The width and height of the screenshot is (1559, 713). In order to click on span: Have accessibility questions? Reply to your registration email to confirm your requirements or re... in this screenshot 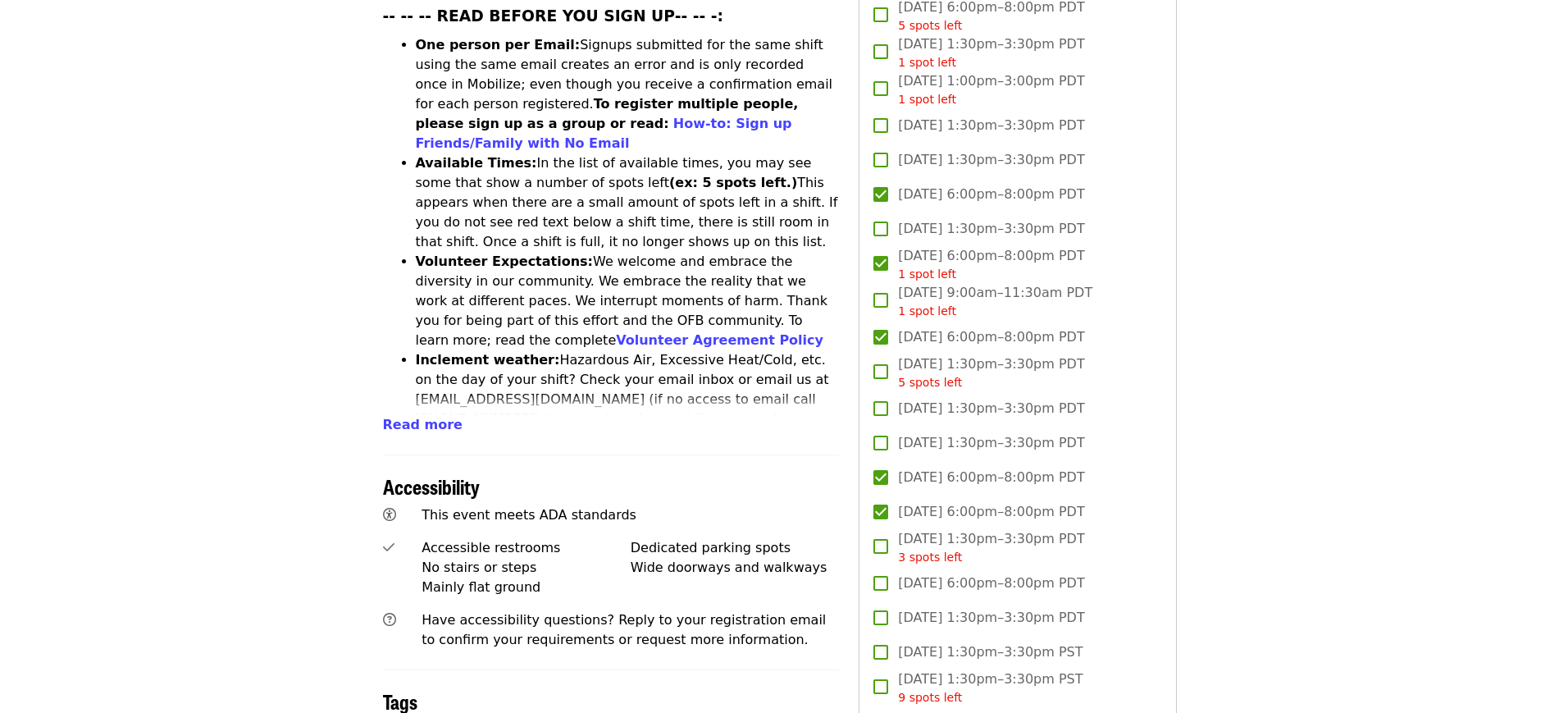, I will do `click(623, 629)`.